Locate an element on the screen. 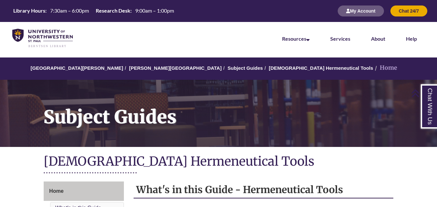 This screenshot has width=437, height=207. span: 7:30am – 6:00pm is located at coordinates (70, 10).